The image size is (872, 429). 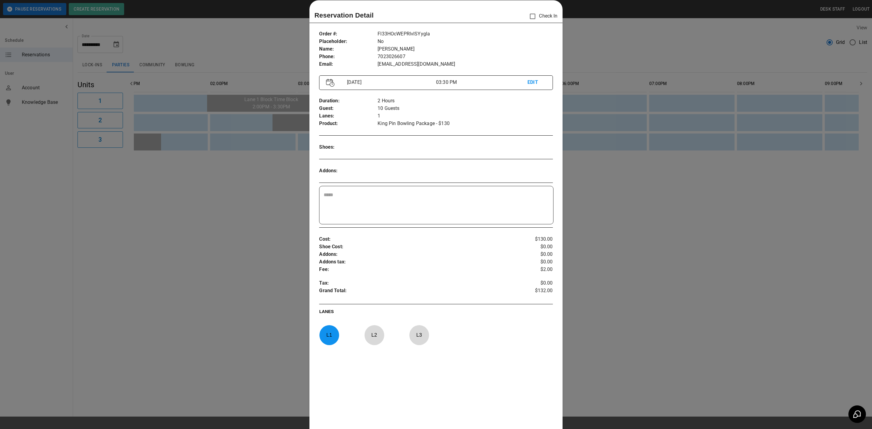 I want to click on p: $130.00, so click(x=533, y=239).